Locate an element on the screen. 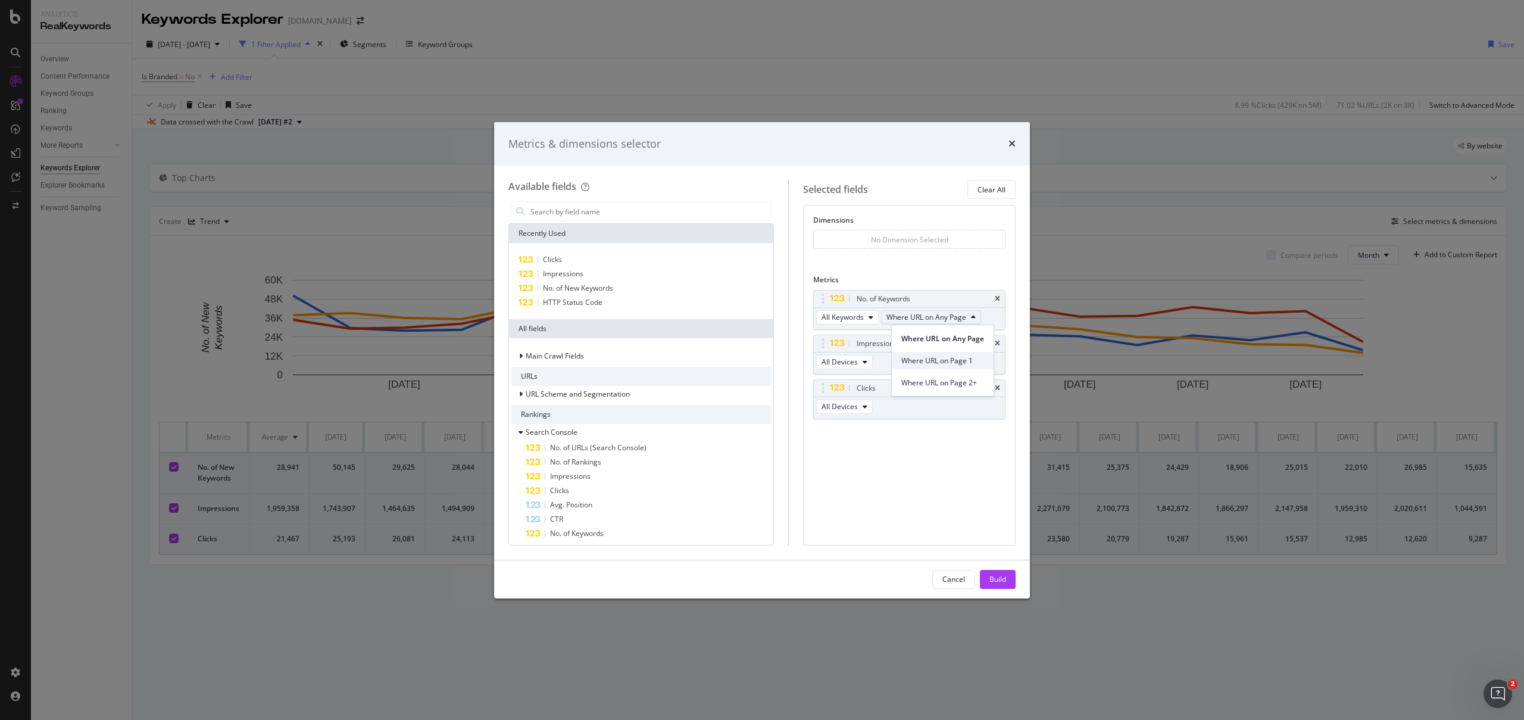 The width and height of the screenshot is (1524, 720). span: No. of Rankings is located at coordinates (576, 461).